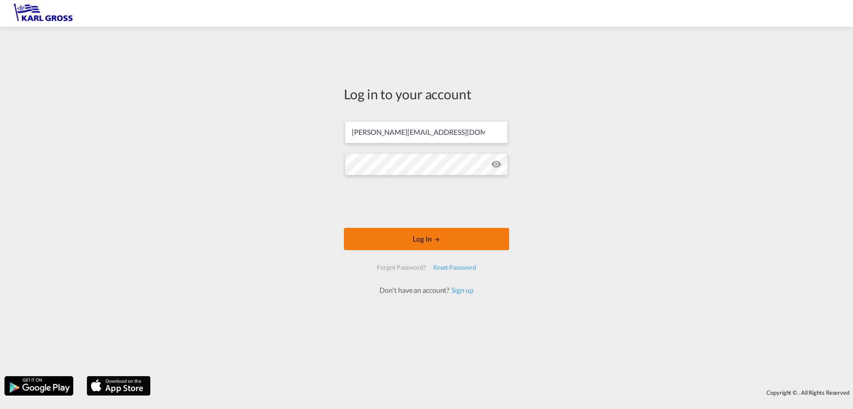 The height and width of the screenshot is (409, 853). Describe the element at coordinates (497, 164) in the screenshot. I see `md-icon: icon-eye-off` at that location.